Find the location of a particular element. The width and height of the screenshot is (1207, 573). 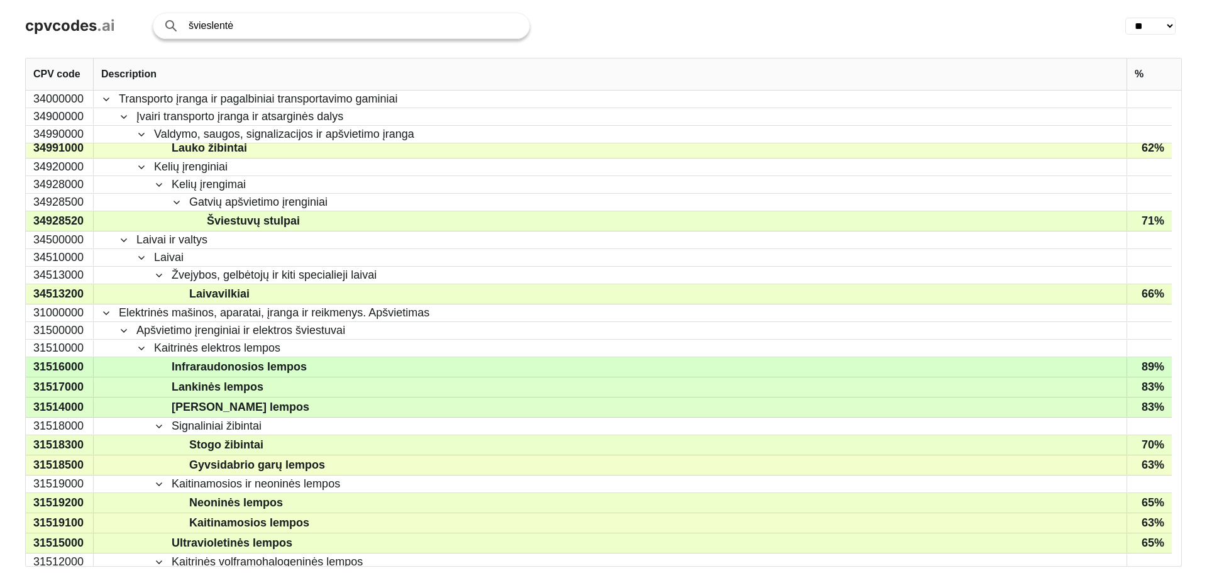

span: .ai is located at coordinates (106, 25).